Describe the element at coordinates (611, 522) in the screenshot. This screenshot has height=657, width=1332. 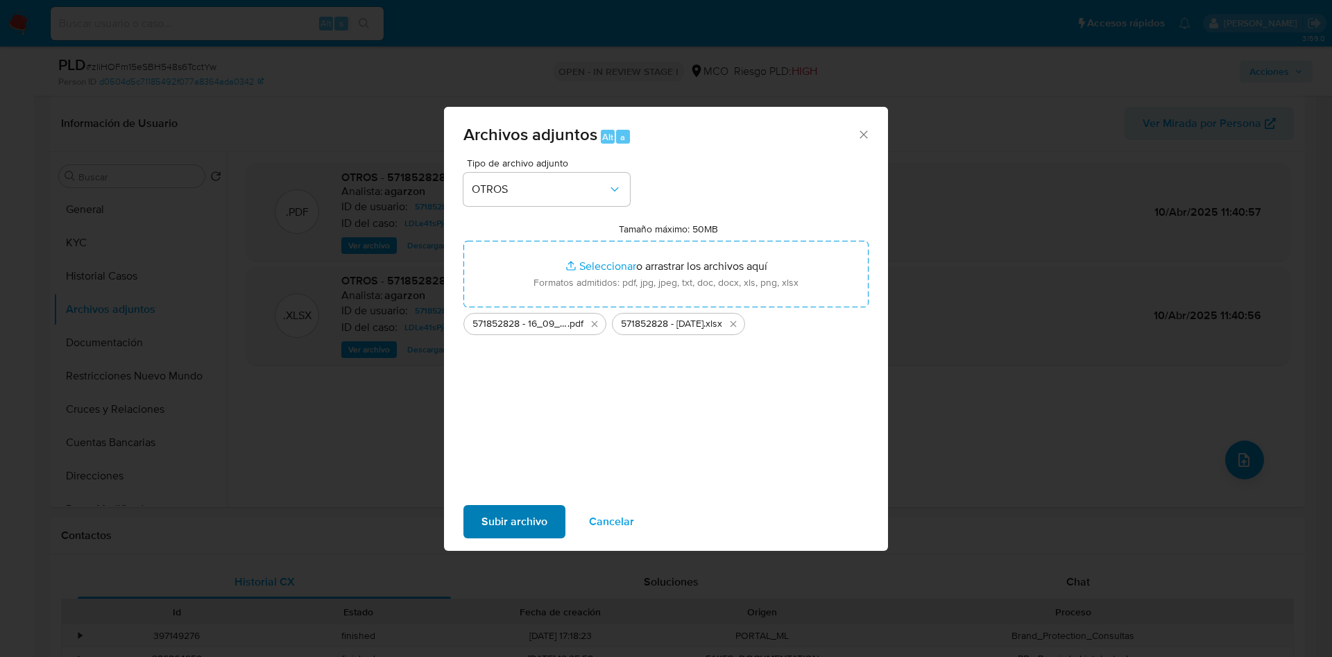
I see `button: Cancelar` at that location.